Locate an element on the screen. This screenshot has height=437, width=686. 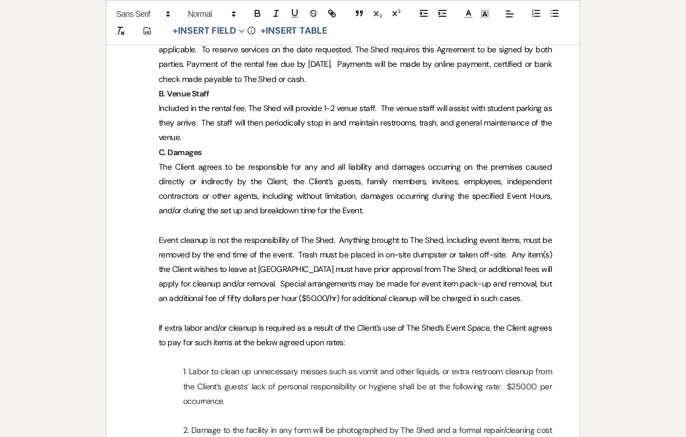
button: +Insert Table is located at coordinates (294, 31).